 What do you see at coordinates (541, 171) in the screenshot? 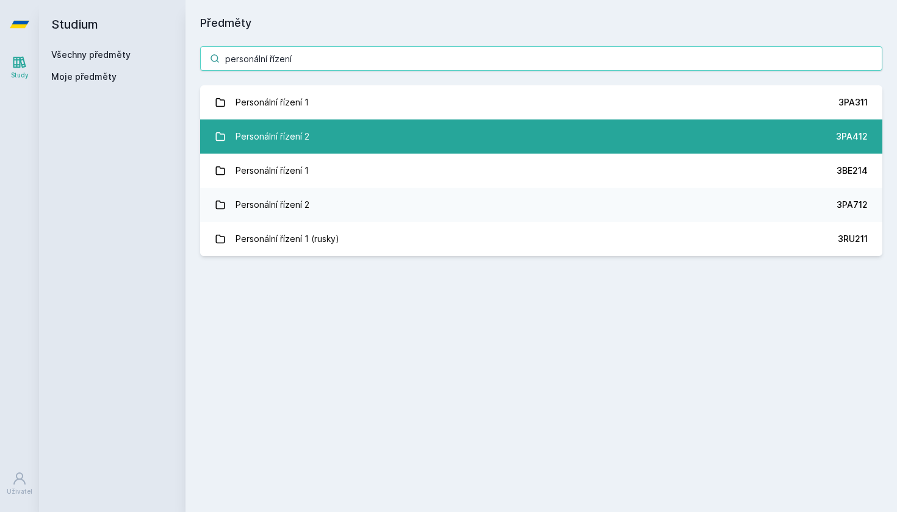
I see `a: Personální řízení 1 3BE214` at bounding box center [541, 171].